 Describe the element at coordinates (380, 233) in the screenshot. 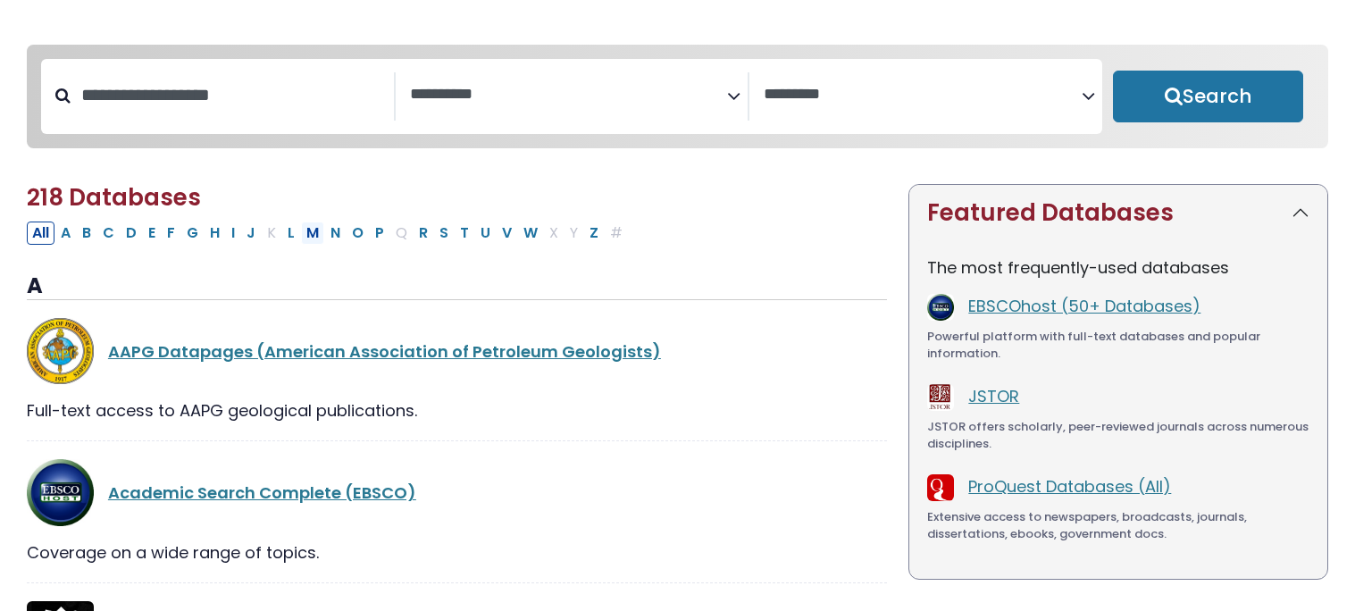

I see `button: Filter Results P` at that location.